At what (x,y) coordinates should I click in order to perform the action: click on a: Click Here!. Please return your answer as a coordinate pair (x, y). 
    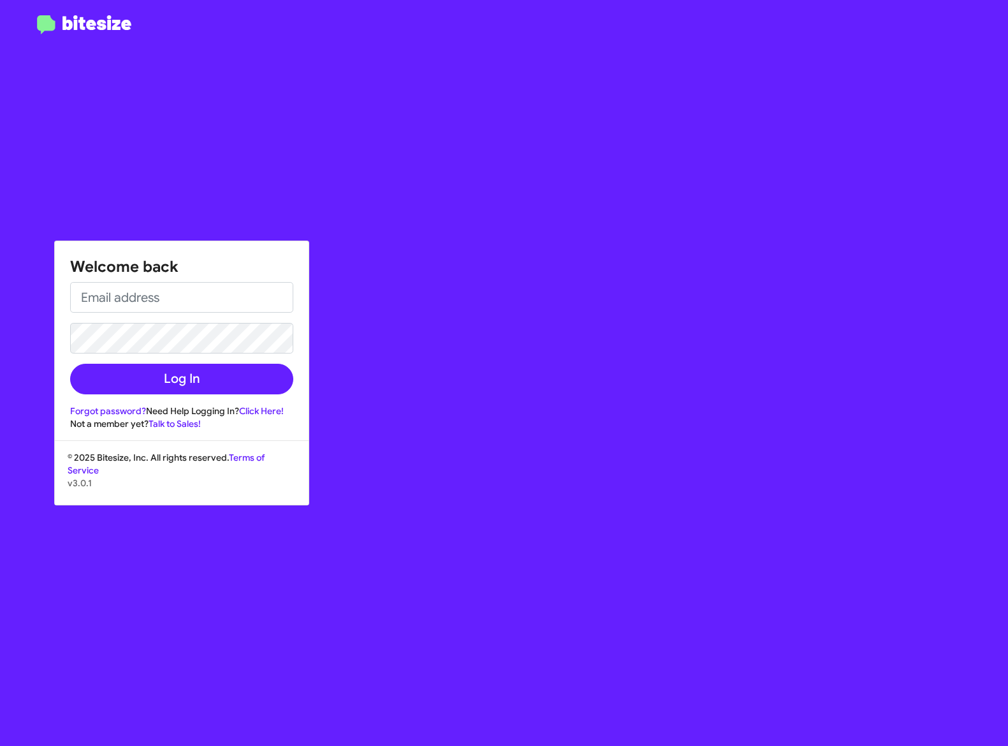
    Looking at the image, I should click on (262, 411).